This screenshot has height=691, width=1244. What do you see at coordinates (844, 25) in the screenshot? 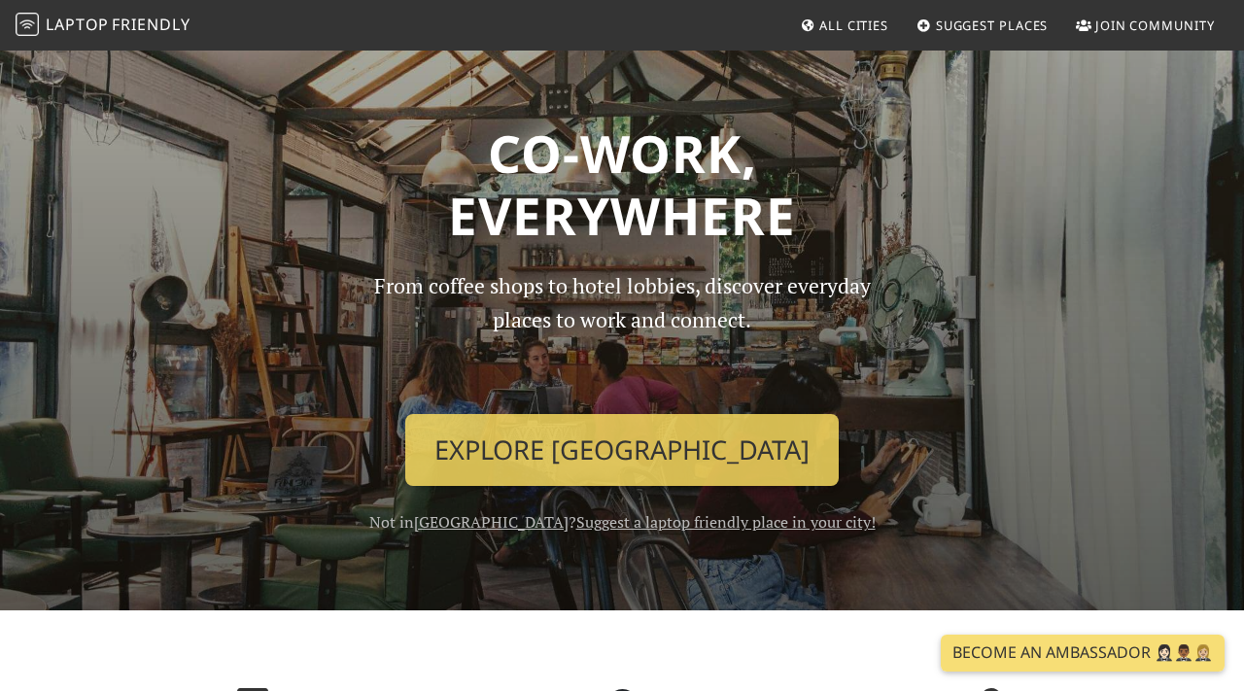
I see `a: All Cities` at bounding box center [844, 25].